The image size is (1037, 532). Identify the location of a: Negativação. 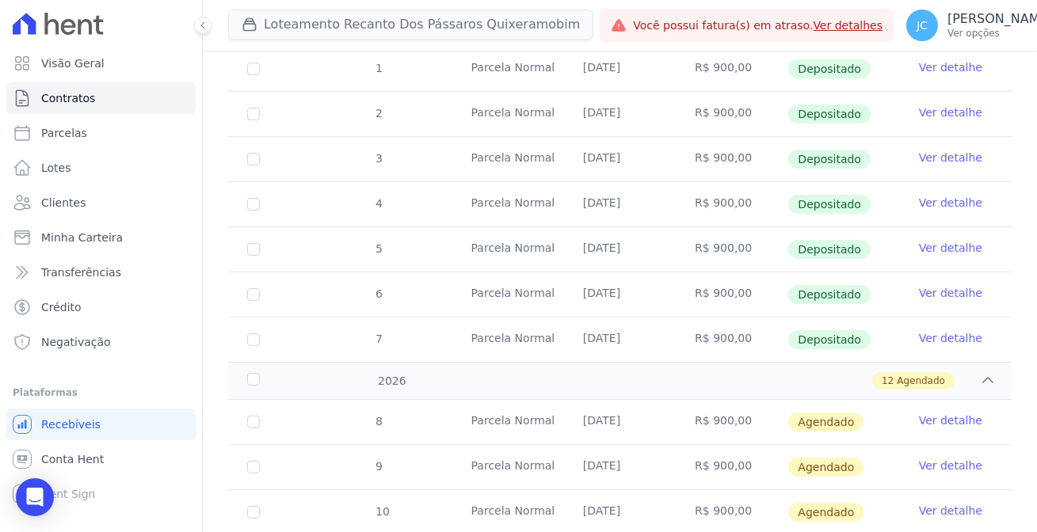
(101, 342).